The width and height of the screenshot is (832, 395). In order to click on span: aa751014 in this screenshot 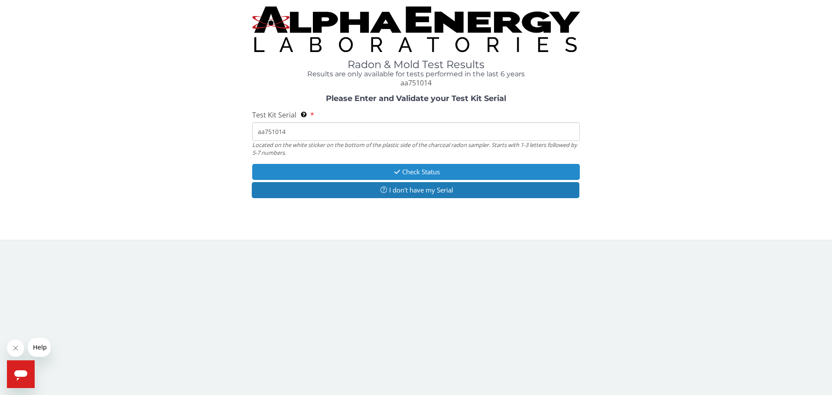, I will do `click(416, 83)`.